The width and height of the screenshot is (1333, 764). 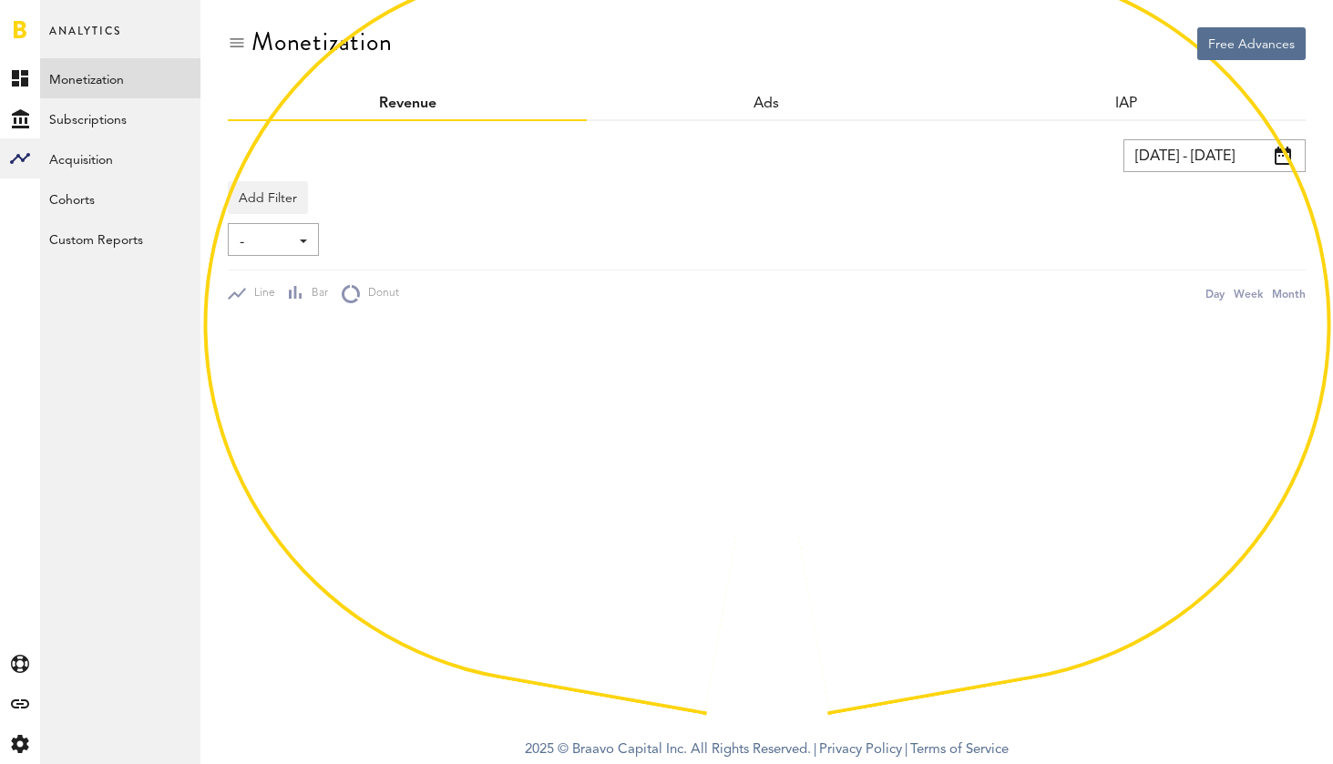 I want to click on a: Privacy Policy, so click(x=860, y=750).